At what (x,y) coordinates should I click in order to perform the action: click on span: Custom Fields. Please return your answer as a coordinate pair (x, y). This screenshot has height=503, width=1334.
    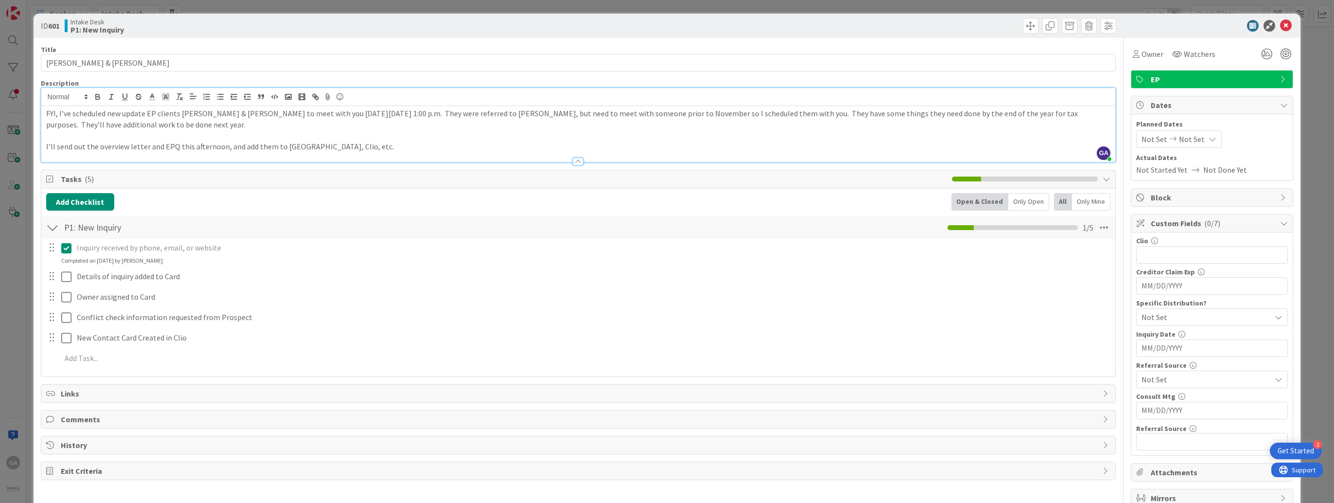
    Looking at the image, I should click on (1213, 223).